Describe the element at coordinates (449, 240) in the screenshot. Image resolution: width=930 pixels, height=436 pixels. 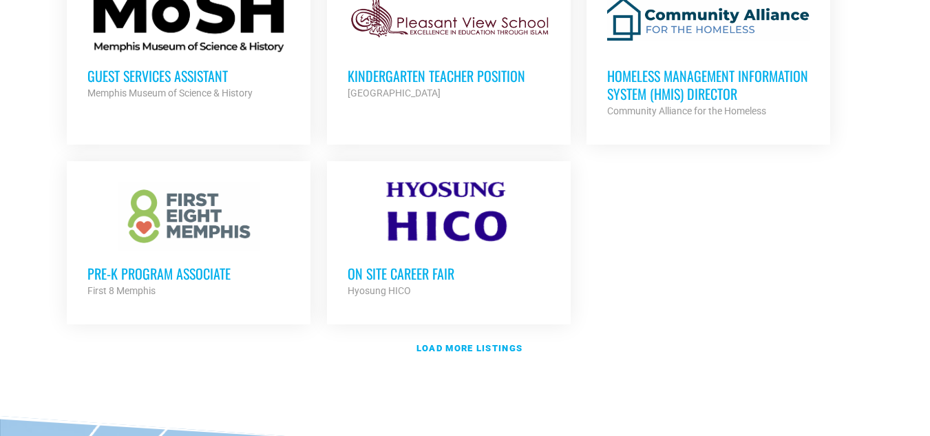
I see `a: On Site Career Fair Hyosung HICO` at that location.